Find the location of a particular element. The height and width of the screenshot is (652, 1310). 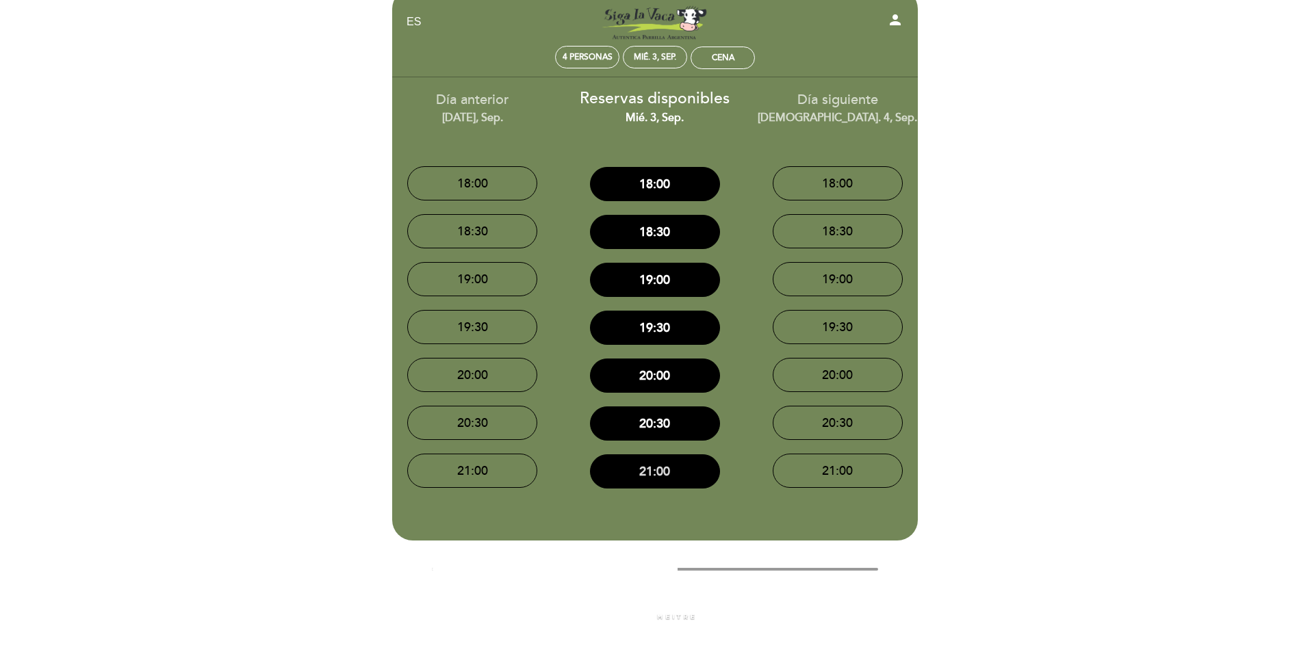

i: arrow_backward is located at coordinates (440, 586).